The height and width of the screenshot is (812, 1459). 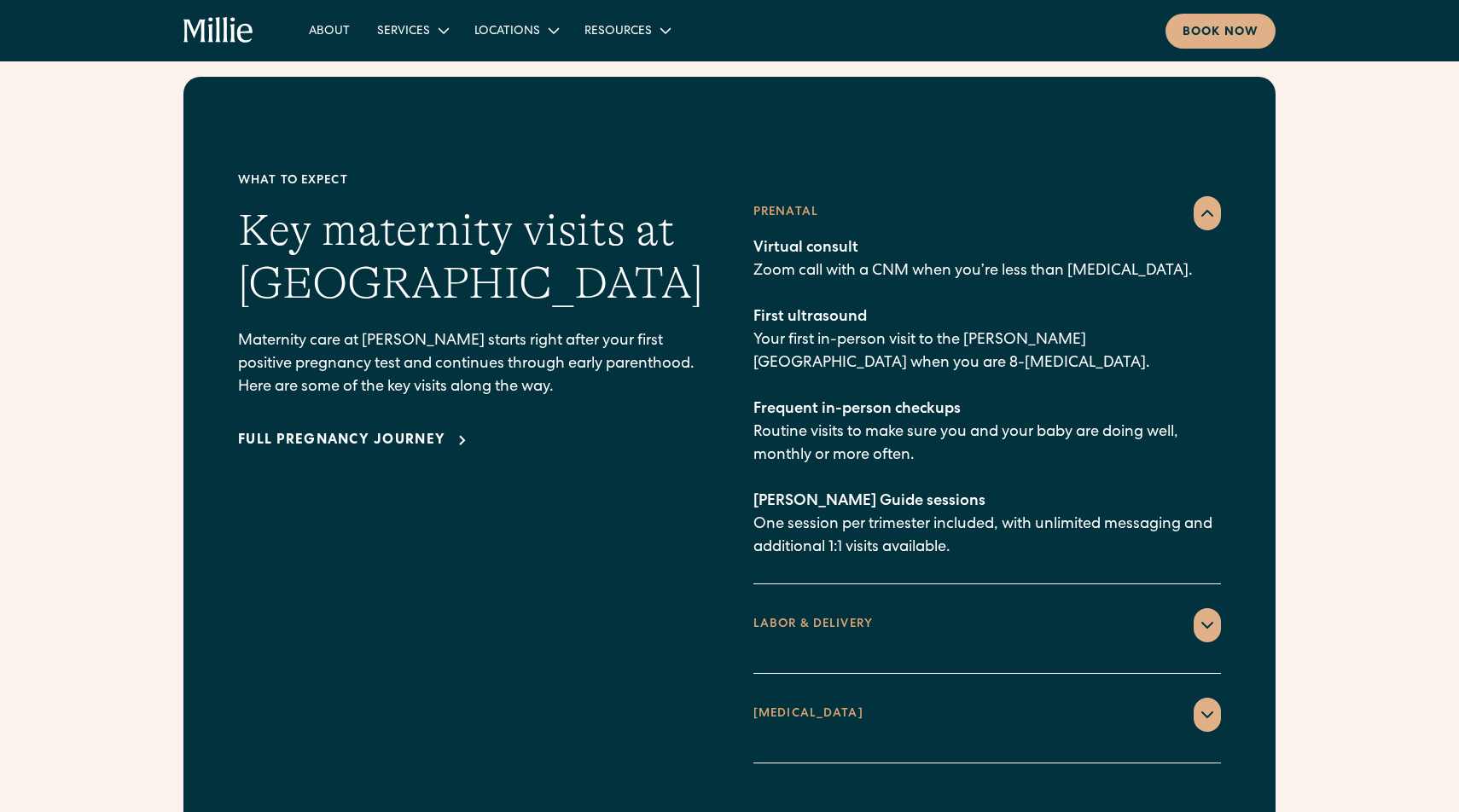 I want to click on span: Frequent in-person checkups, so click(x=857, y=409).